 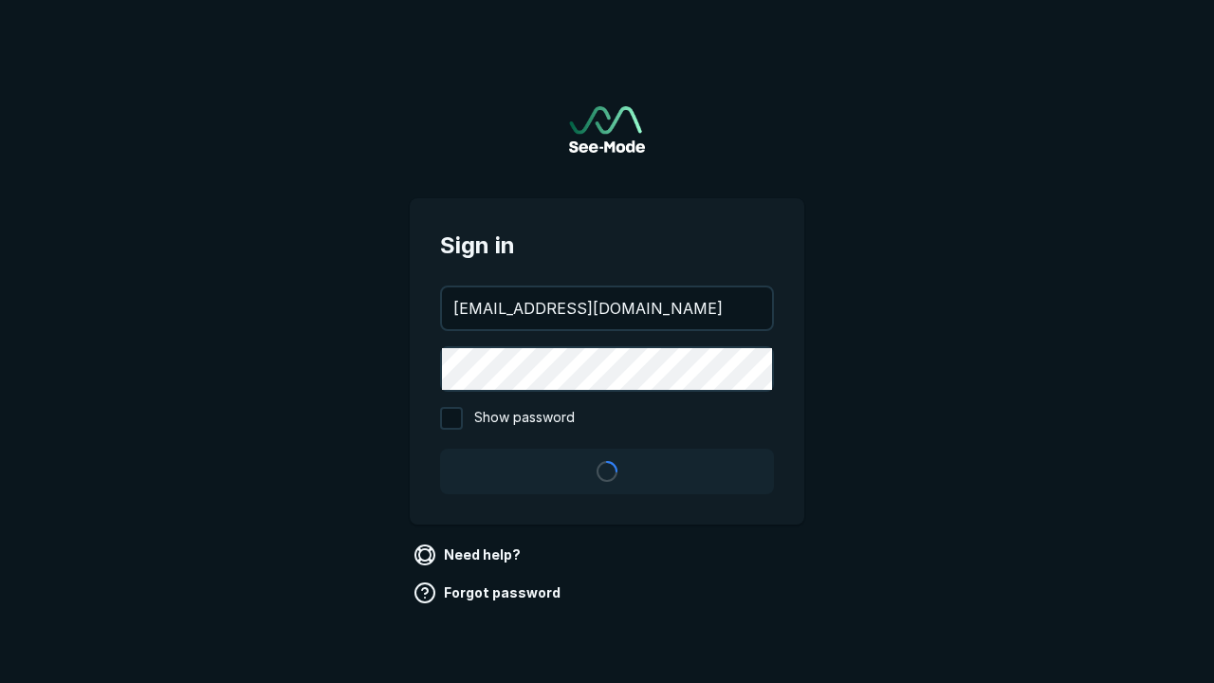 I want to click on a: Go to sign in, so click(x=607, y=129).